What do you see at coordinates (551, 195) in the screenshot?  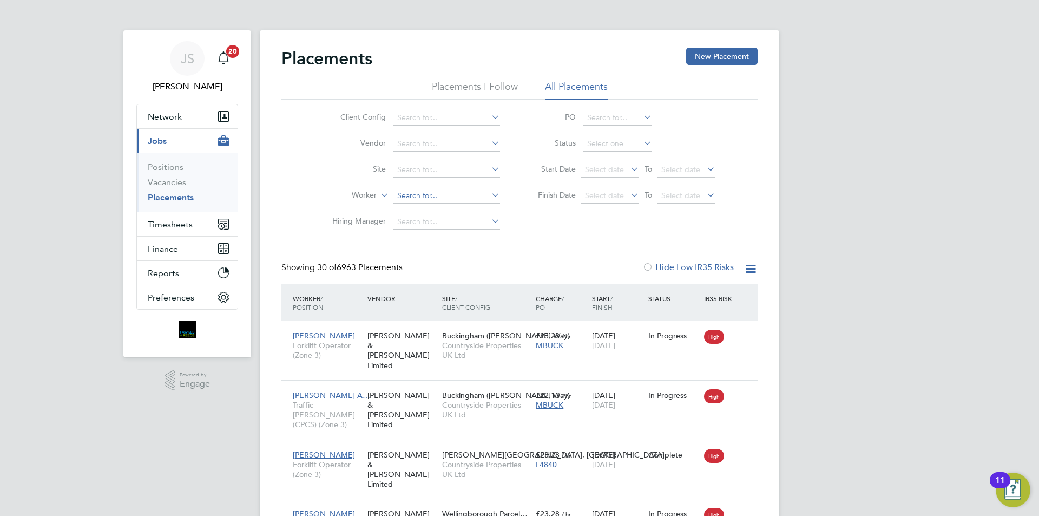 I see `label: Finish Date` at bounding box center [551, 195].